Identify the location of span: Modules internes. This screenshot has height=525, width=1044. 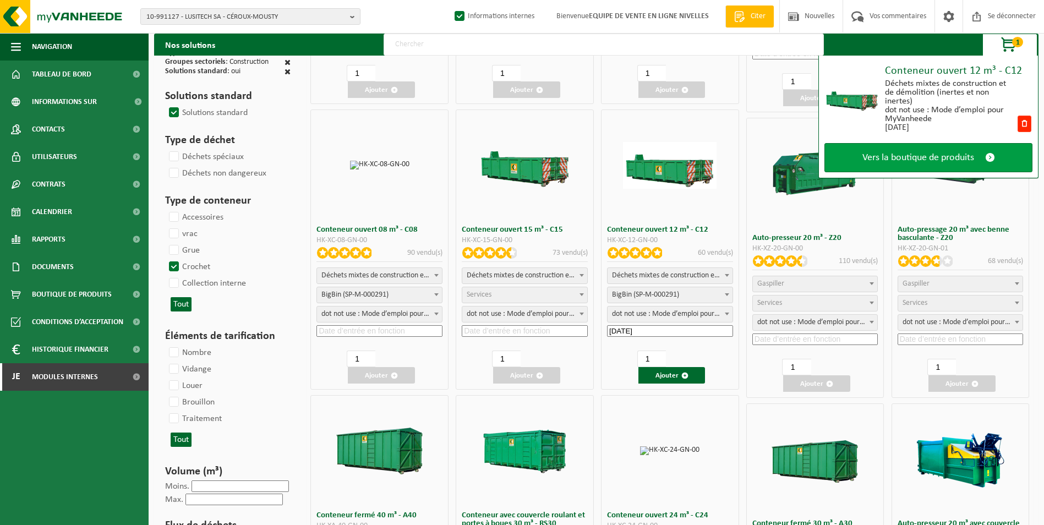
(65, 377).